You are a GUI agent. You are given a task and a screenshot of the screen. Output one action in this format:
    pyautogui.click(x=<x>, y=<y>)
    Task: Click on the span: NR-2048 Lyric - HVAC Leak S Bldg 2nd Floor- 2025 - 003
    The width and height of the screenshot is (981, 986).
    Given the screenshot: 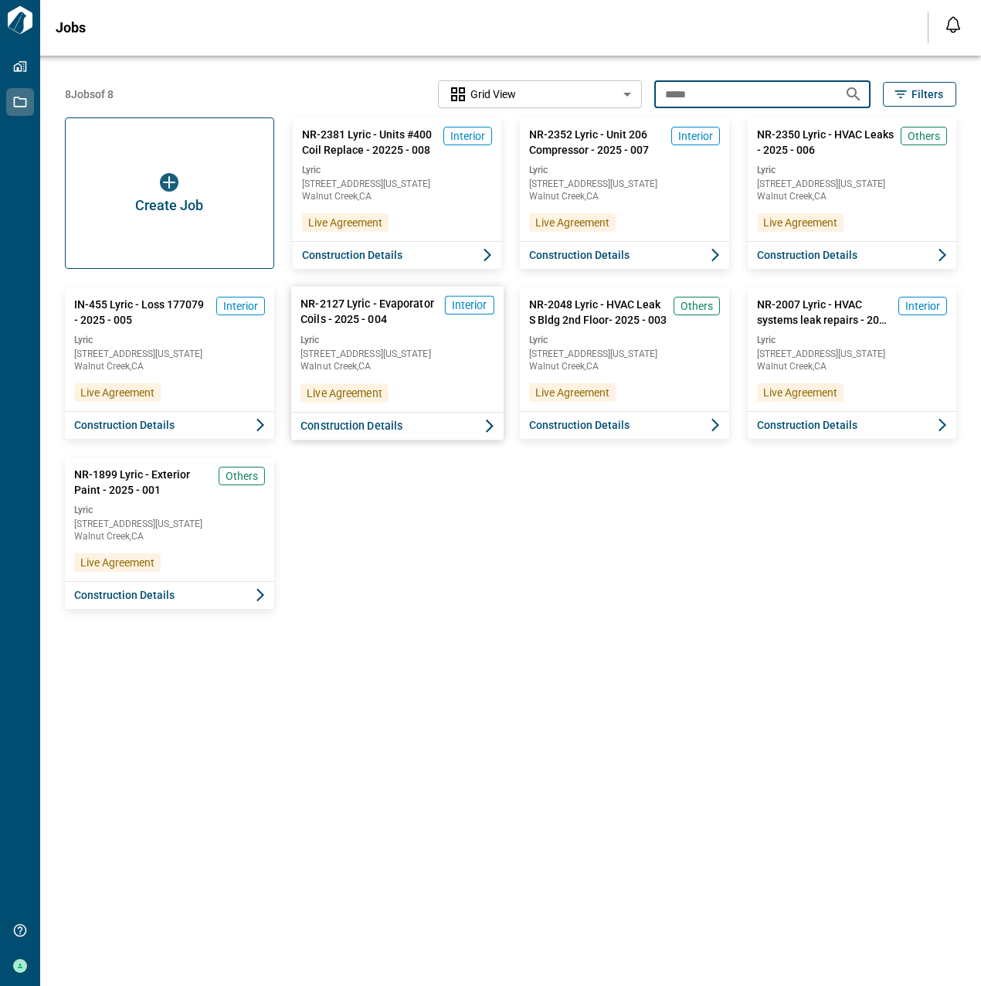 What is the action you would take?
    pyautogui.click(x=598, y=312)
    